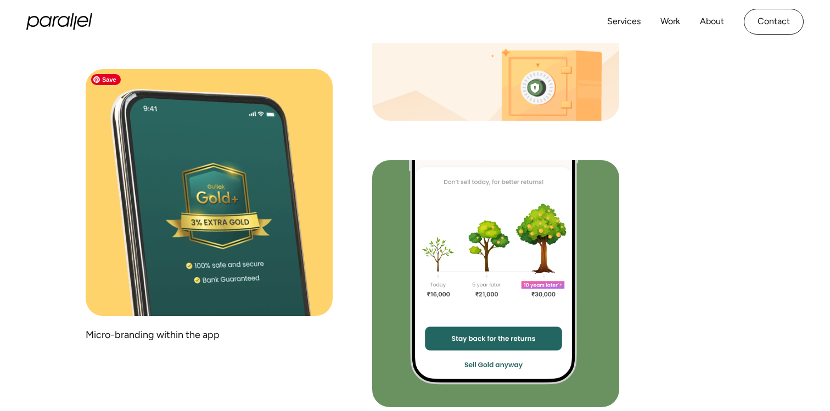  Describe the element at coordinates (59, 21) in the screenshot. I see `a: home` at that location.